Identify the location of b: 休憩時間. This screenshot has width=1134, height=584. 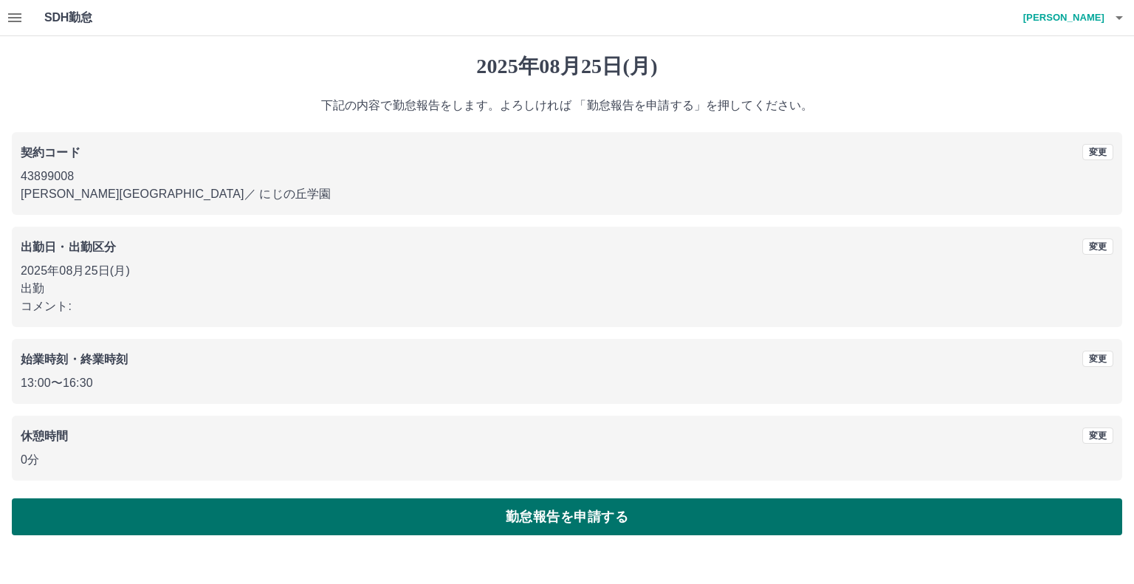
(44, 436).